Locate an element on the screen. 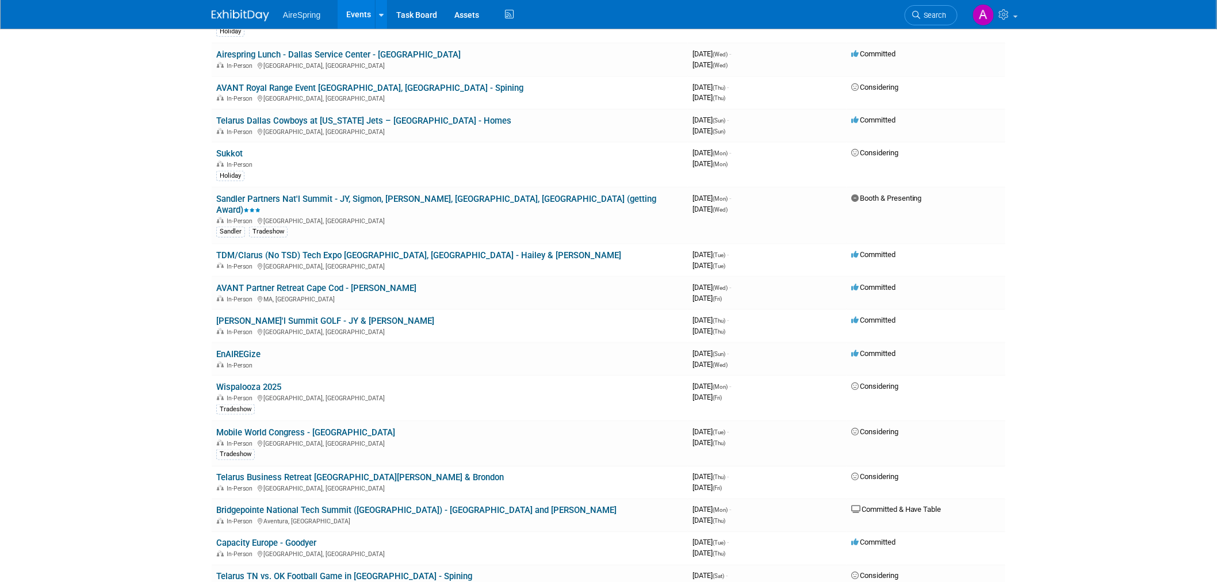  span: AireSpring is located at coordinates (301, 15).